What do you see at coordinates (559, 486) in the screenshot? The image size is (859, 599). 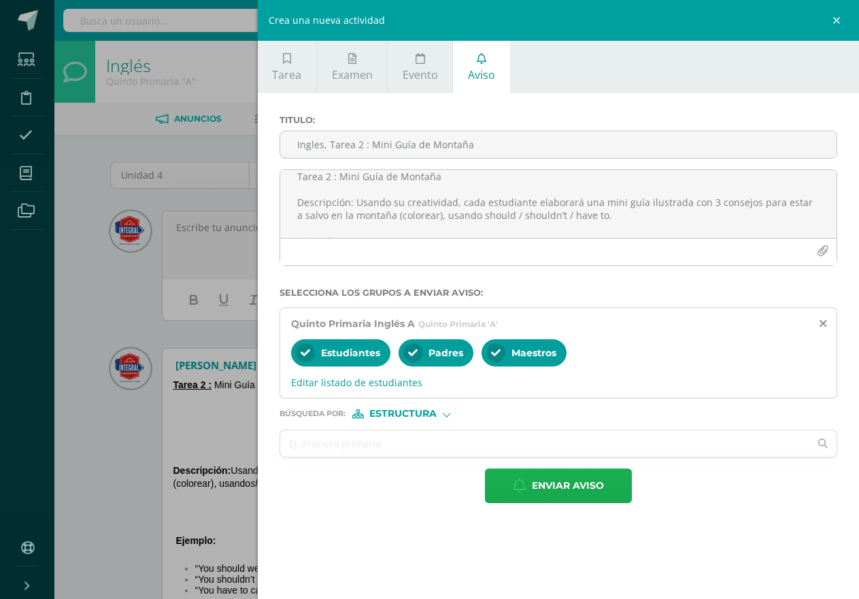 I see `button: Enviar aviso` at bounding box center [559, 486].